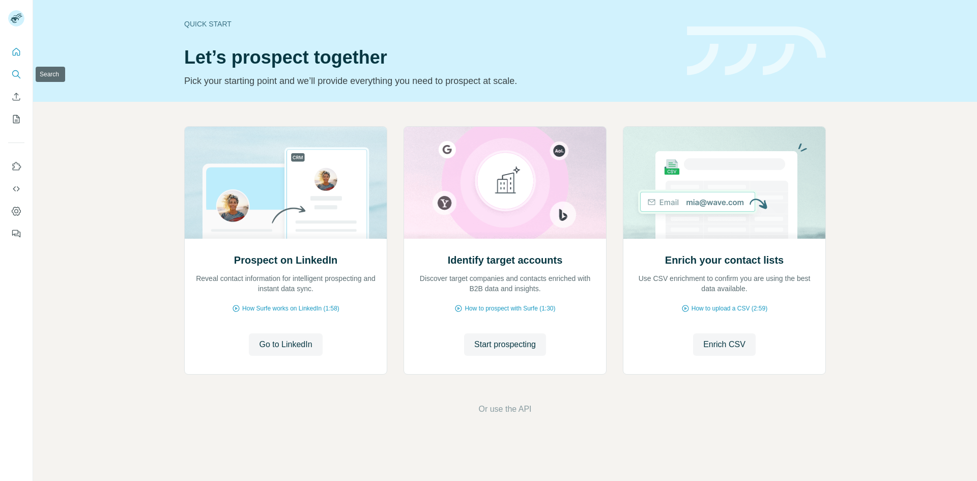  I want to click on span: How to prospect with Surfe (1:30), so click(510, 308).